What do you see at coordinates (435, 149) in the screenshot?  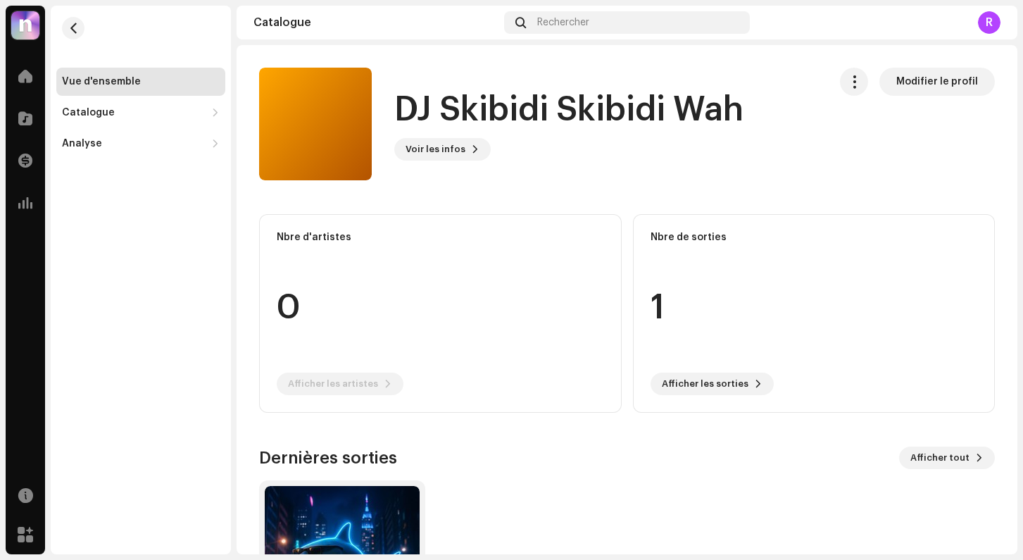 I see `span: Voir les infos` at bounding box center [435, 149].